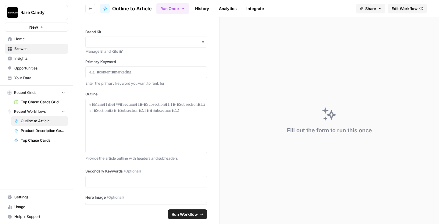 This screenshot has width=439, height=224. Describe the element at coordinates (36, 78) in the screenshot. I see `a: Your Data` at that location.